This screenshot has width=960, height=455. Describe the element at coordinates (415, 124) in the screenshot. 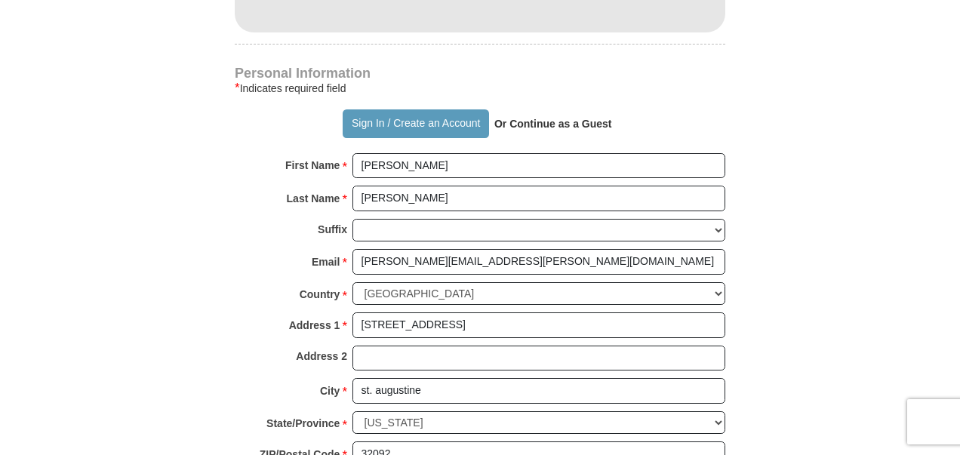

I see `button: Sign In / Create an Account` at that location.